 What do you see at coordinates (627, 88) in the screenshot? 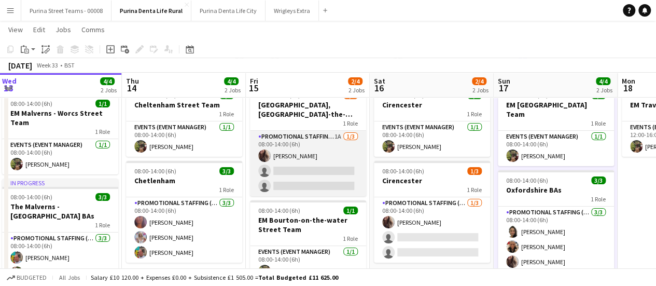
I see `span: 18` at bounding box center [627, 88].